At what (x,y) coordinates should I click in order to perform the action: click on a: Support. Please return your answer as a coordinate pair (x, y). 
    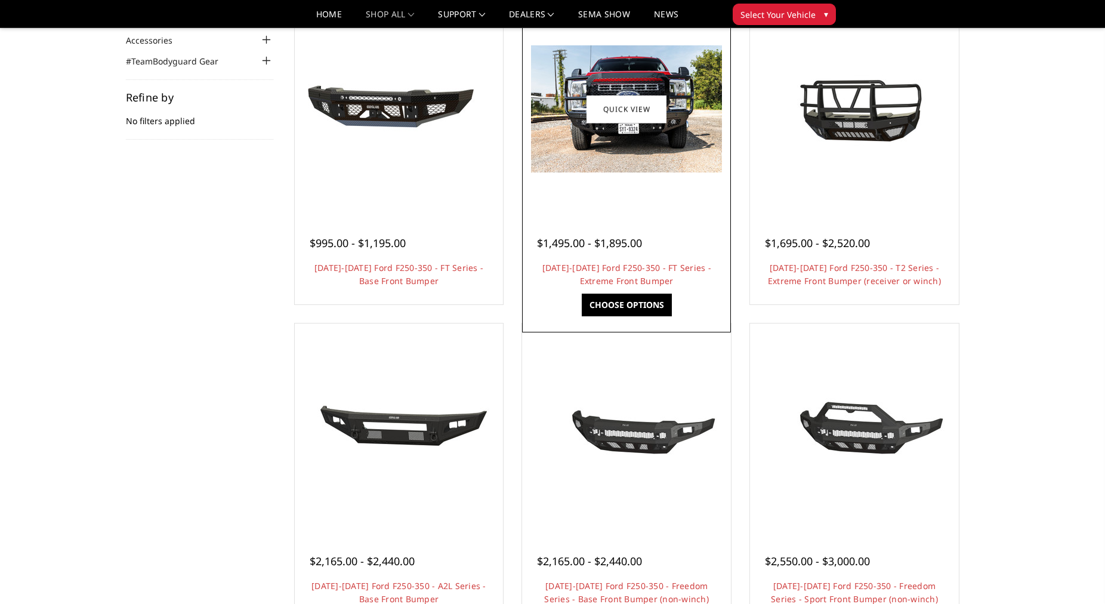
    Looking at the image, I should click on (461, 18).